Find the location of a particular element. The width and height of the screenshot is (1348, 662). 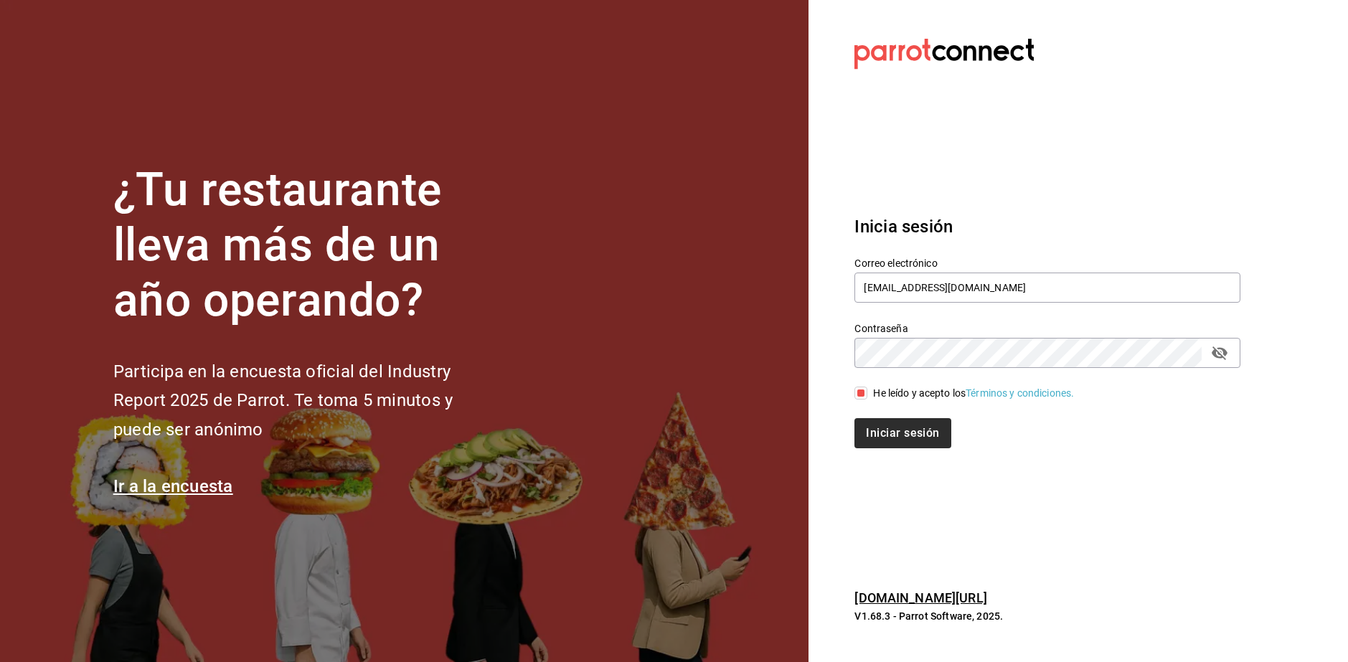

label: Correo electrónico is located at coordinates (1047, 263).